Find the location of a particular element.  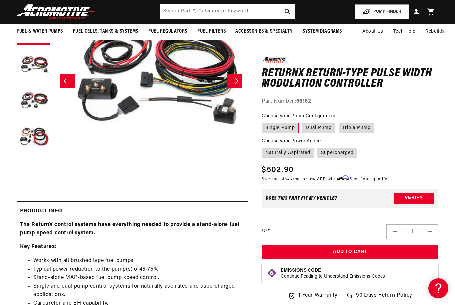

button: search button is located at coordinates (288, 12).